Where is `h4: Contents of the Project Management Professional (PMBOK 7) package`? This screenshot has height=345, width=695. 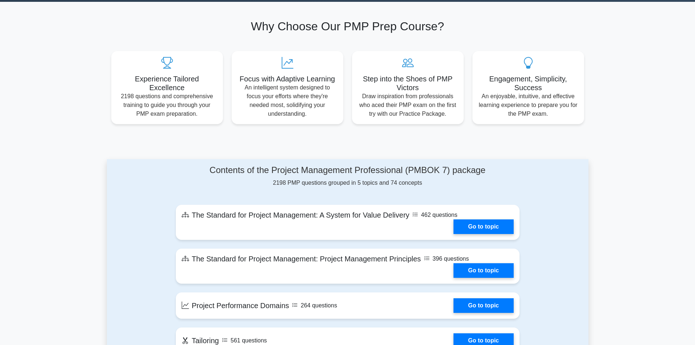 h4: Contents of the Project Management Professional (PMBOK 7) package is located at coordinates (348, 170).